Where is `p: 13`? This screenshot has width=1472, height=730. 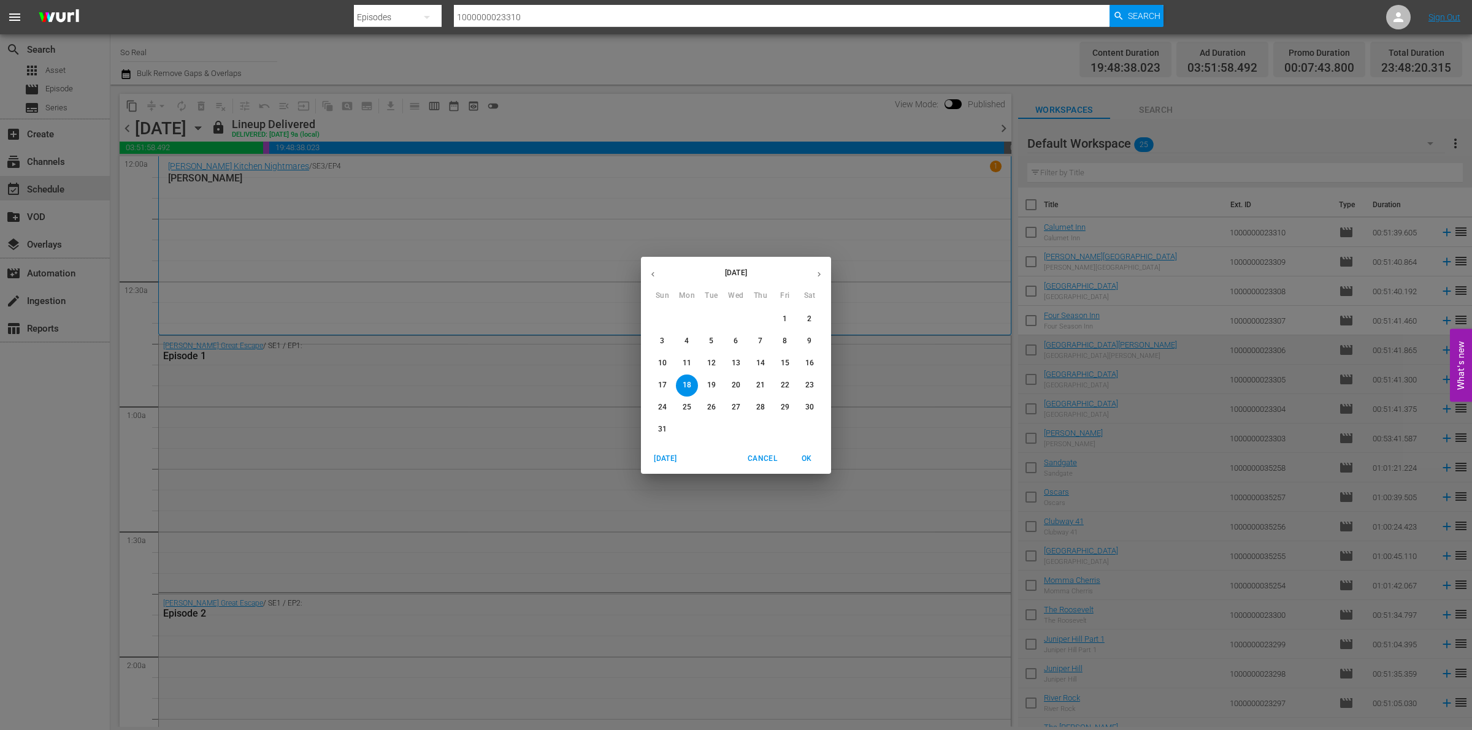 p: 13 is located at coordinates (736, 363).